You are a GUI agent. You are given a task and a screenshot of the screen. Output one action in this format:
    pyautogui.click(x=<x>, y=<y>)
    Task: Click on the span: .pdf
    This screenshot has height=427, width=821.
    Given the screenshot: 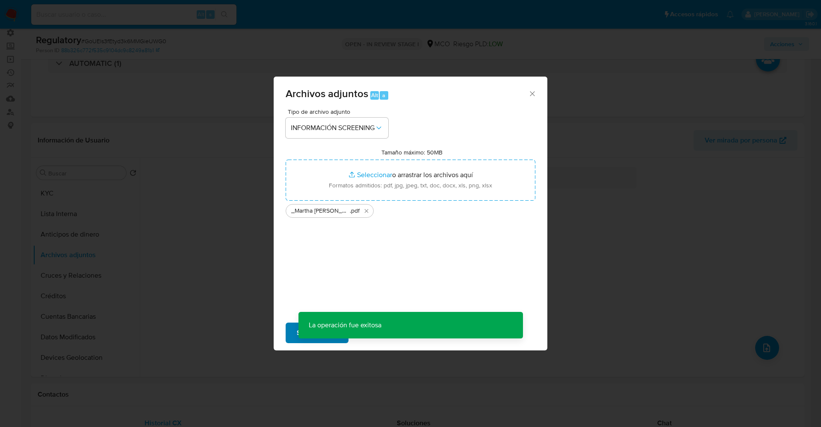 What is the action you would take?
    pyautogui.click(x=354, y=211)
    